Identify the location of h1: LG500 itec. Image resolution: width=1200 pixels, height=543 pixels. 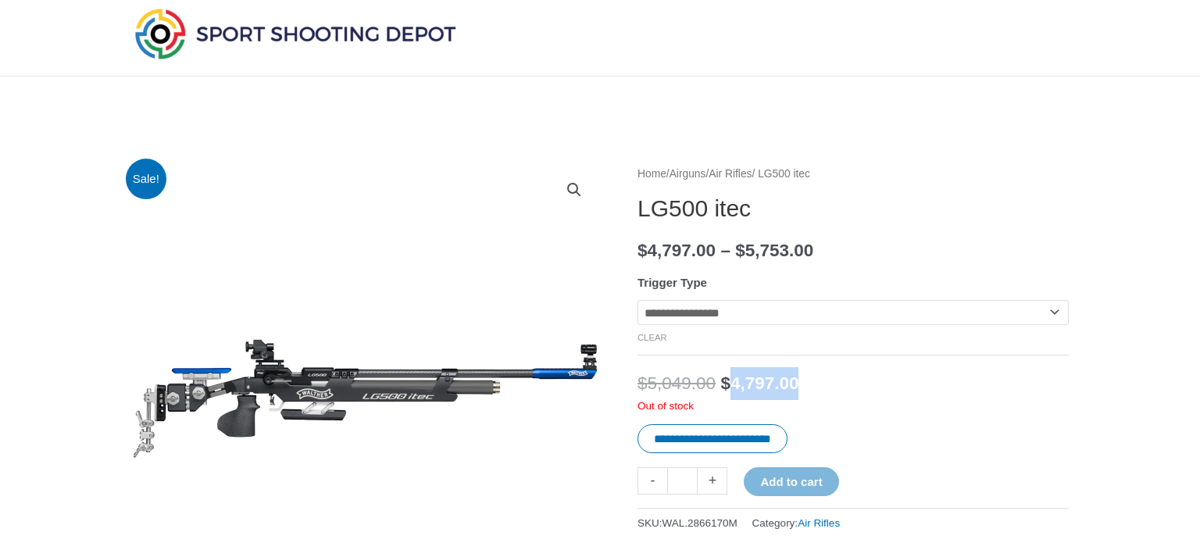
(853, 209).